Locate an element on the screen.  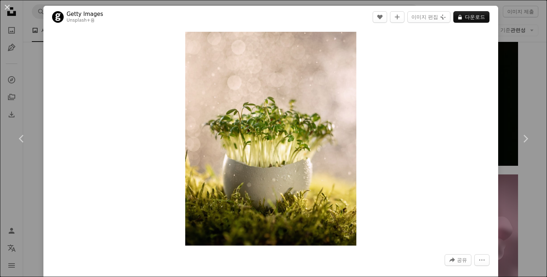
button: 좋아요 is located at coordinates (380, 17).